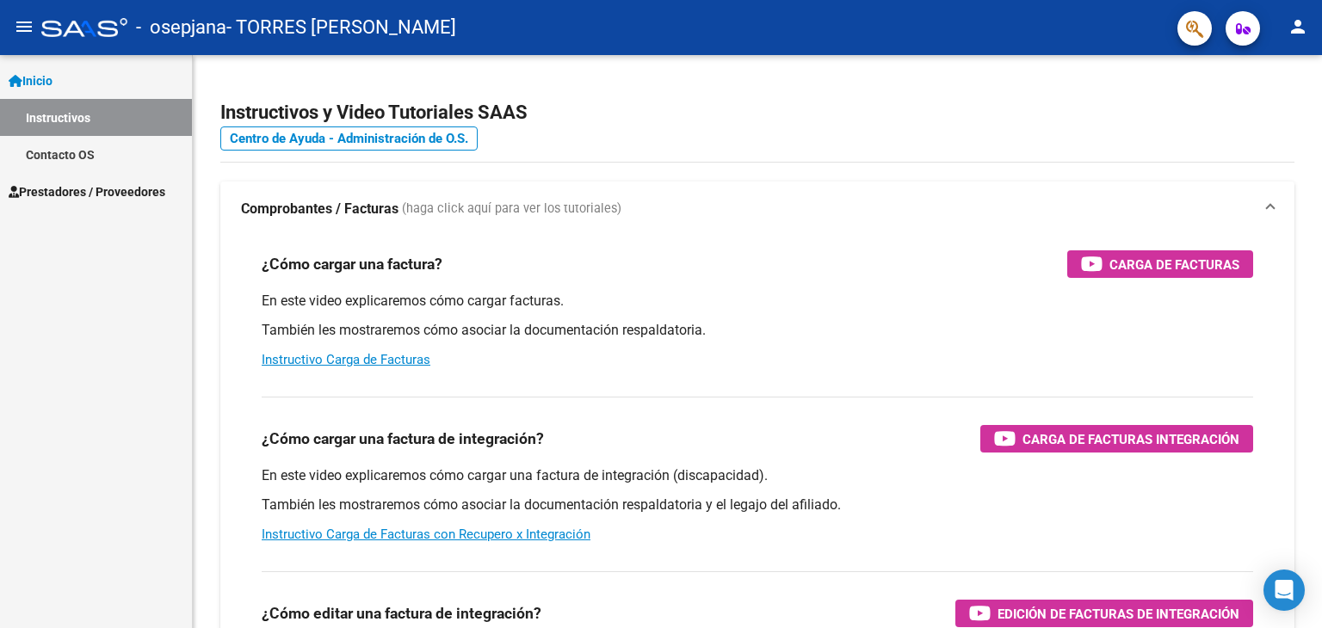 The image size is (1322, 628). I want to click on mat-icon: menu, so click(24, 27).